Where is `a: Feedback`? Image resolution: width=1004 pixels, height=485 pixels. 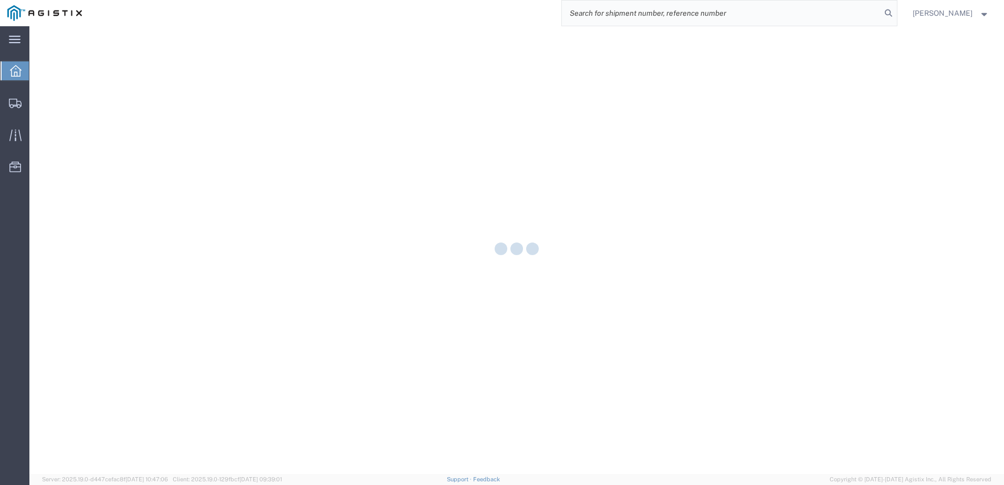 a: Feedback is located at coordinates (486, 479).